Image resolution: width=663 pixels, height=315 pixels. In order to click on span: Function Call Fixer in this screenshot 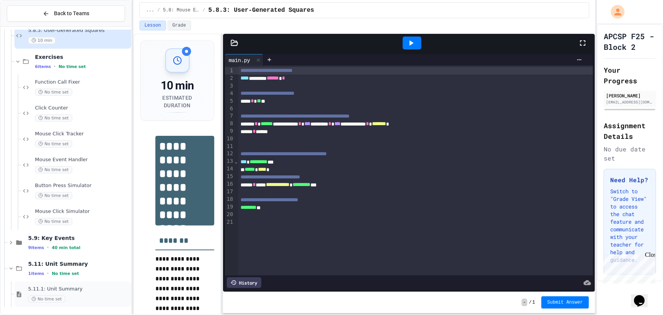, I will do `click(82, 82)`.